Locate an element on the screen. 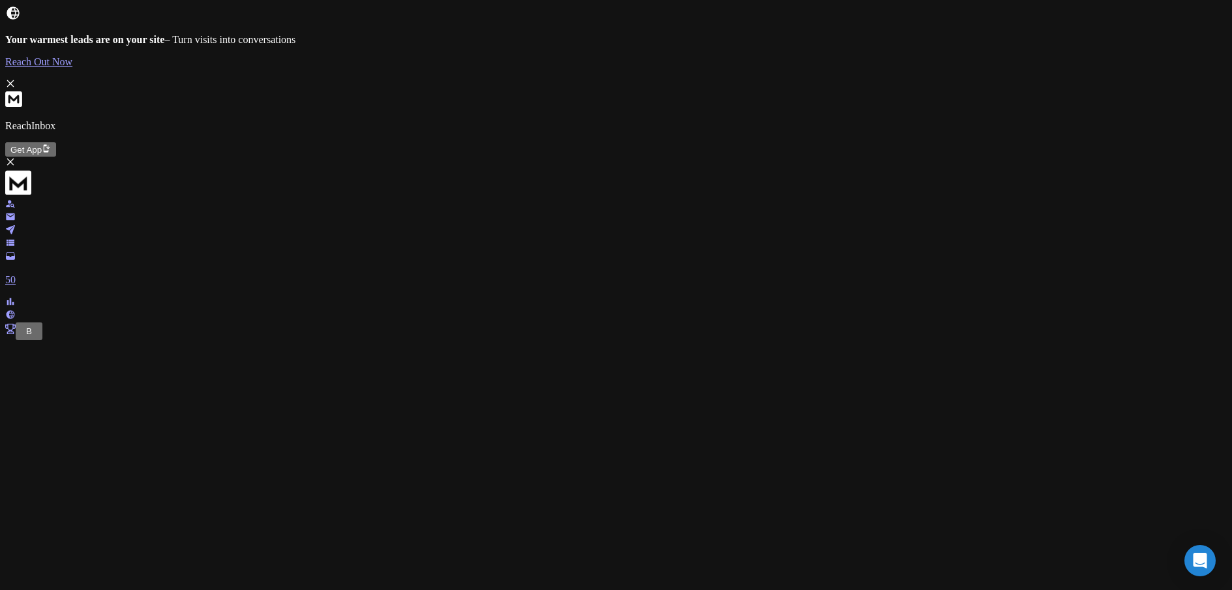 Image resolution: width=1232 pixels, height=590 pixels. button: Get App is located at coordinates (31, 149).